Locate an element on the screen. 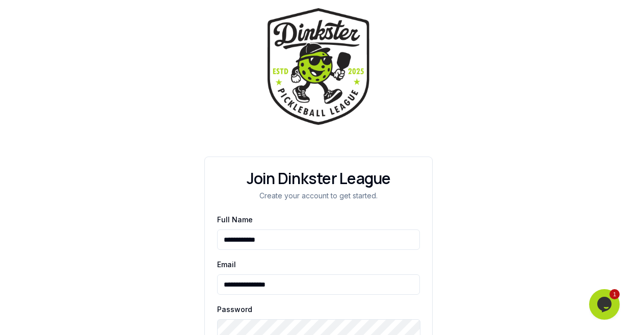 The image size is (637, 335). label: Full Name is located at coordinates (235, 219).